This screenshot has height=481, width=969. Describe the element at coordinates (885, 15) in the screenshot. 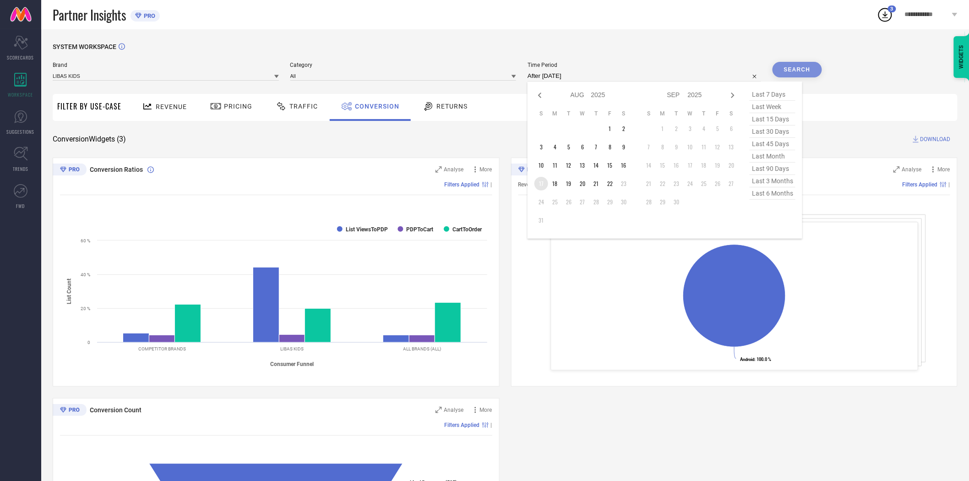

I see `div: Open download list` at that location.